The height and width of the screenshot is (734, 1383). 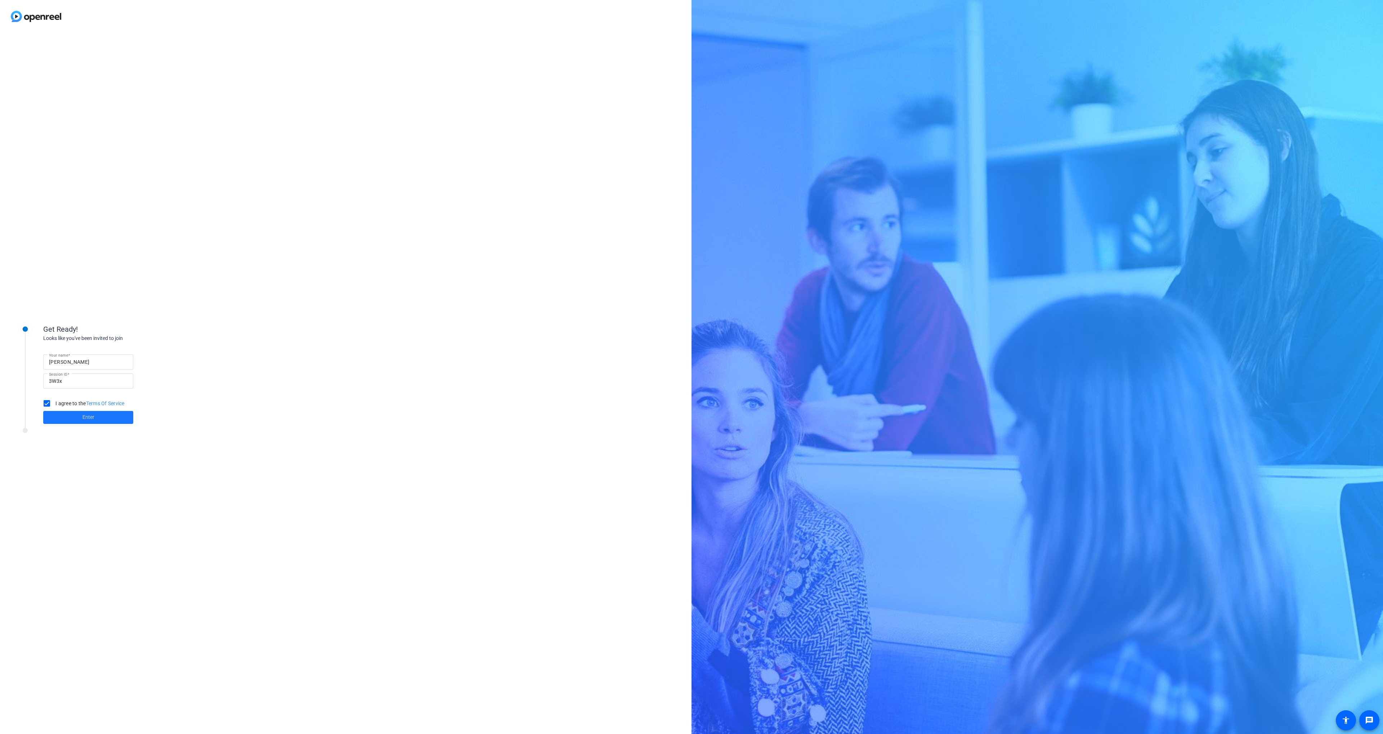 I want to click on label: I agree to the, so click(x=89, y=403).